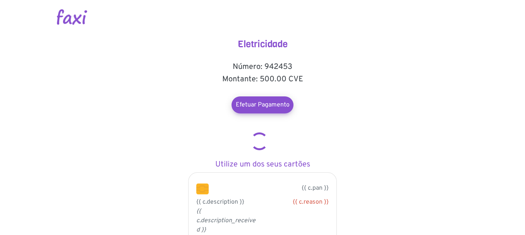 The width and height of the screenshot is (525, 235). What do you see at coordinates (299, 202) in the screenshot?
I see `div: {{ c.reason }}` at bounding box center [299, 202].